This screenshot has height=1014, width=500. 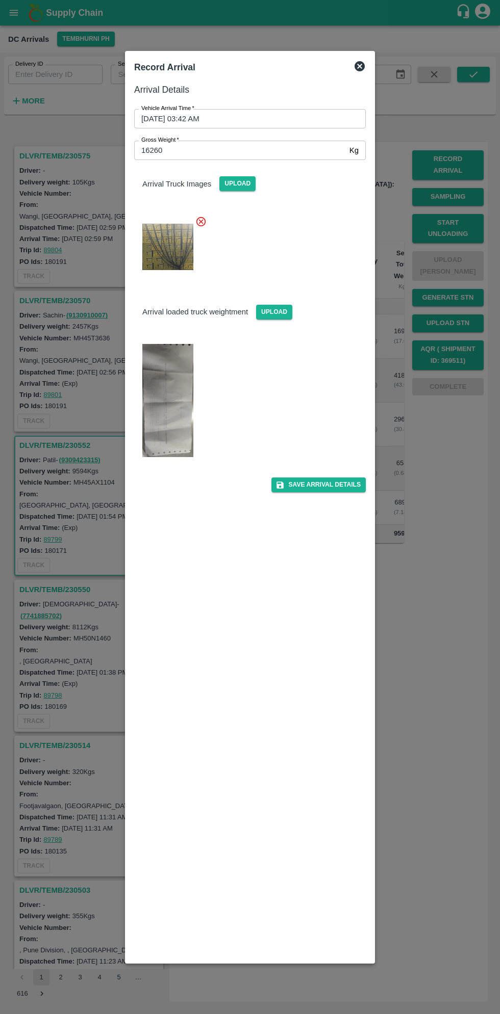 What do you see at coordinates (176, 184) in the screenshot?
I see `p: Arrival Truck Images` at bounding box center [176, 184].